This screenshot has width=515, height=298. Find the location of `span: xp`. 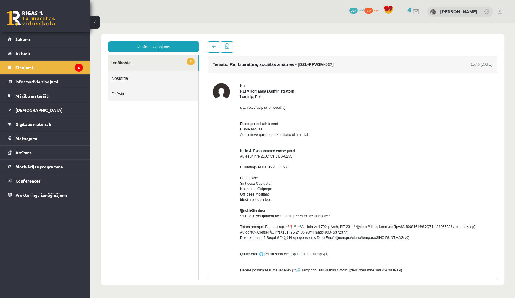

span: xp is located at coordinates (375, 10).